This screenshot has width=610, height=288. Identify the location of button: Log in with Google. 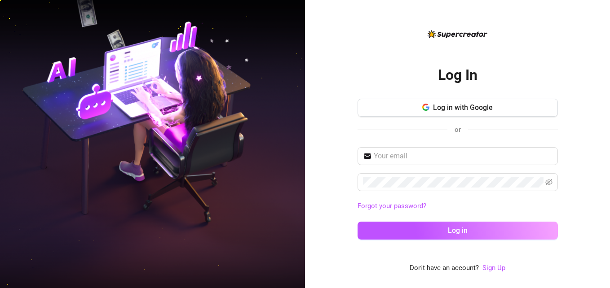
(457, 108).